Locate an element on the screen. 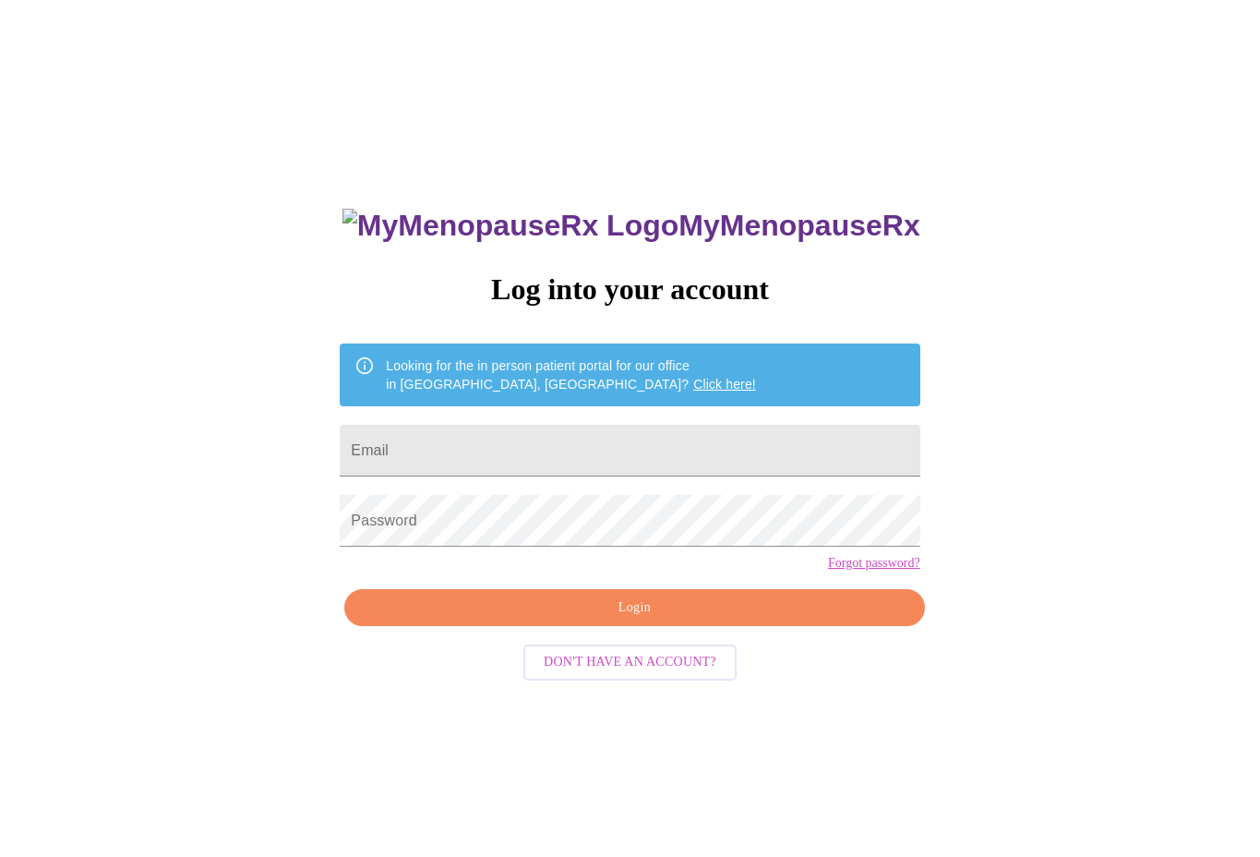 This screenshot has height=857, width=1260. img: MyMenopauseRx Logo is located at coordinates (511, 225).